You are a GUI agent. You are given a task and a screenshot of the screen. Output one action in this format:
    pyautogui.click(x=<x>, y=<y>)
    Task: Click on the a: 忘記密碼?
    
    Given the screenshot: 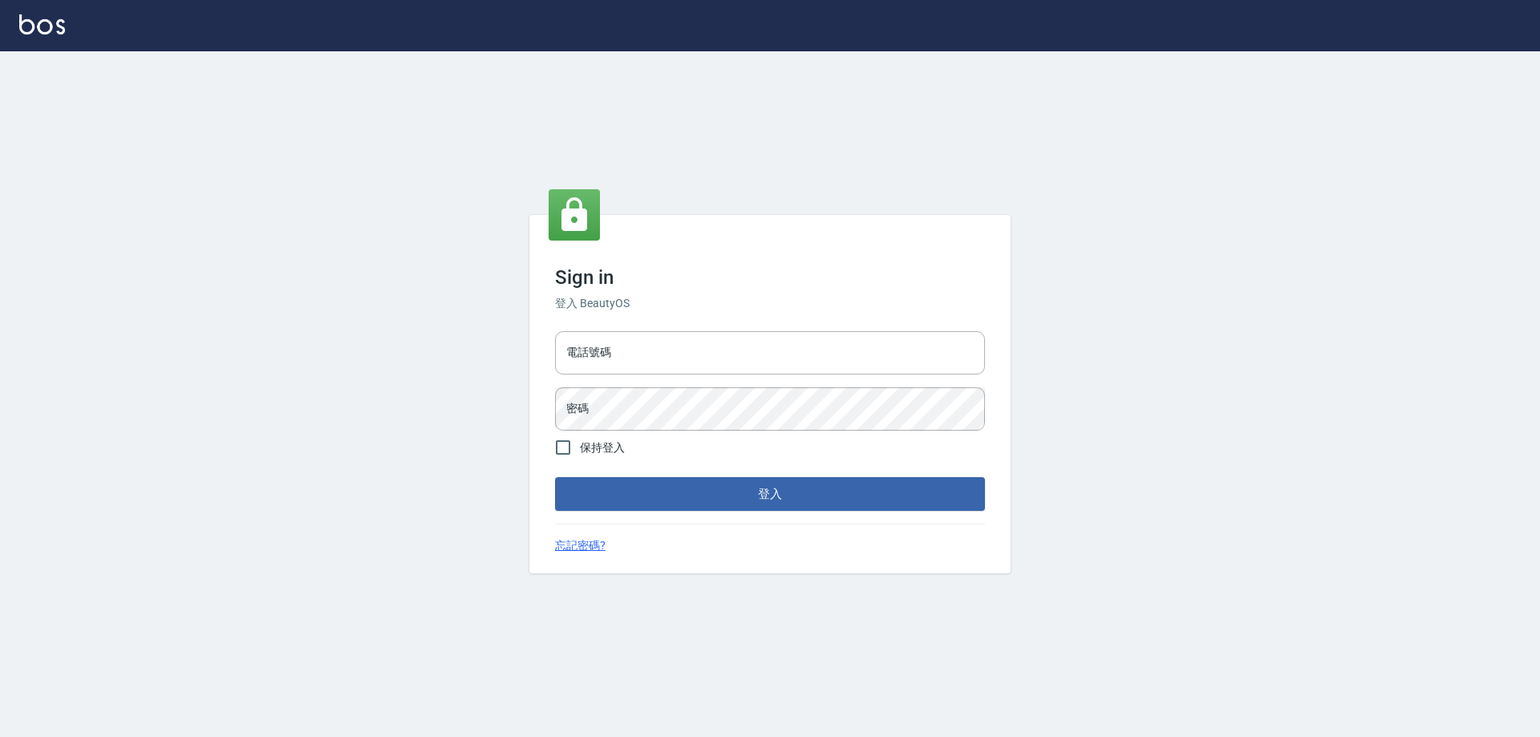 What is the action you would take?
    pyautogui.click(x=580, y=546)
    